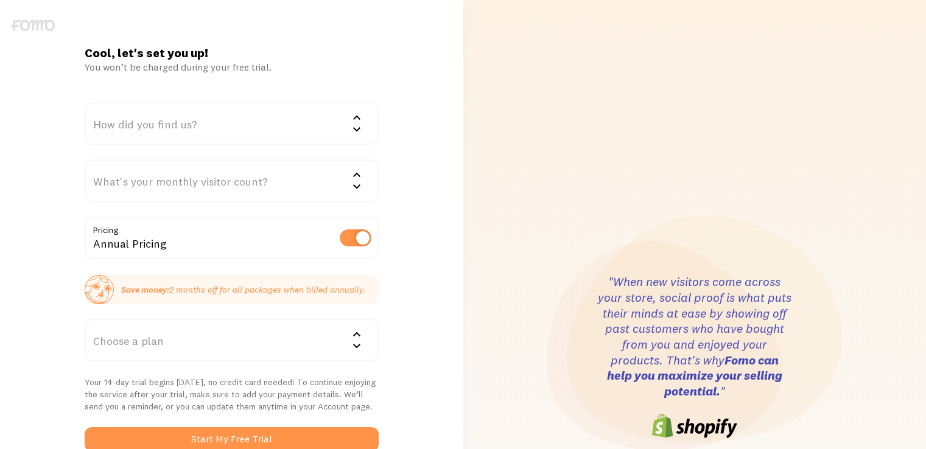 This screenshot has width=926, height=449. What do you see at coordinates (231, 124) in the screenshot?
I see `div: How did you find us?` at bounding box center [231, 124].